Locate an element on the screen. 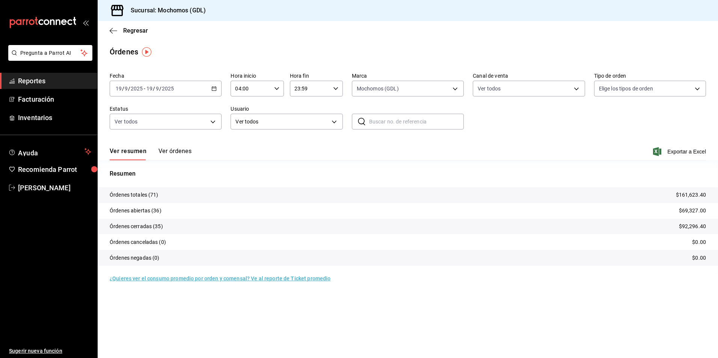 This screenshot has width=718, height=358. span: Pregunta a Parrot AI is located at coordinates (50, 53).